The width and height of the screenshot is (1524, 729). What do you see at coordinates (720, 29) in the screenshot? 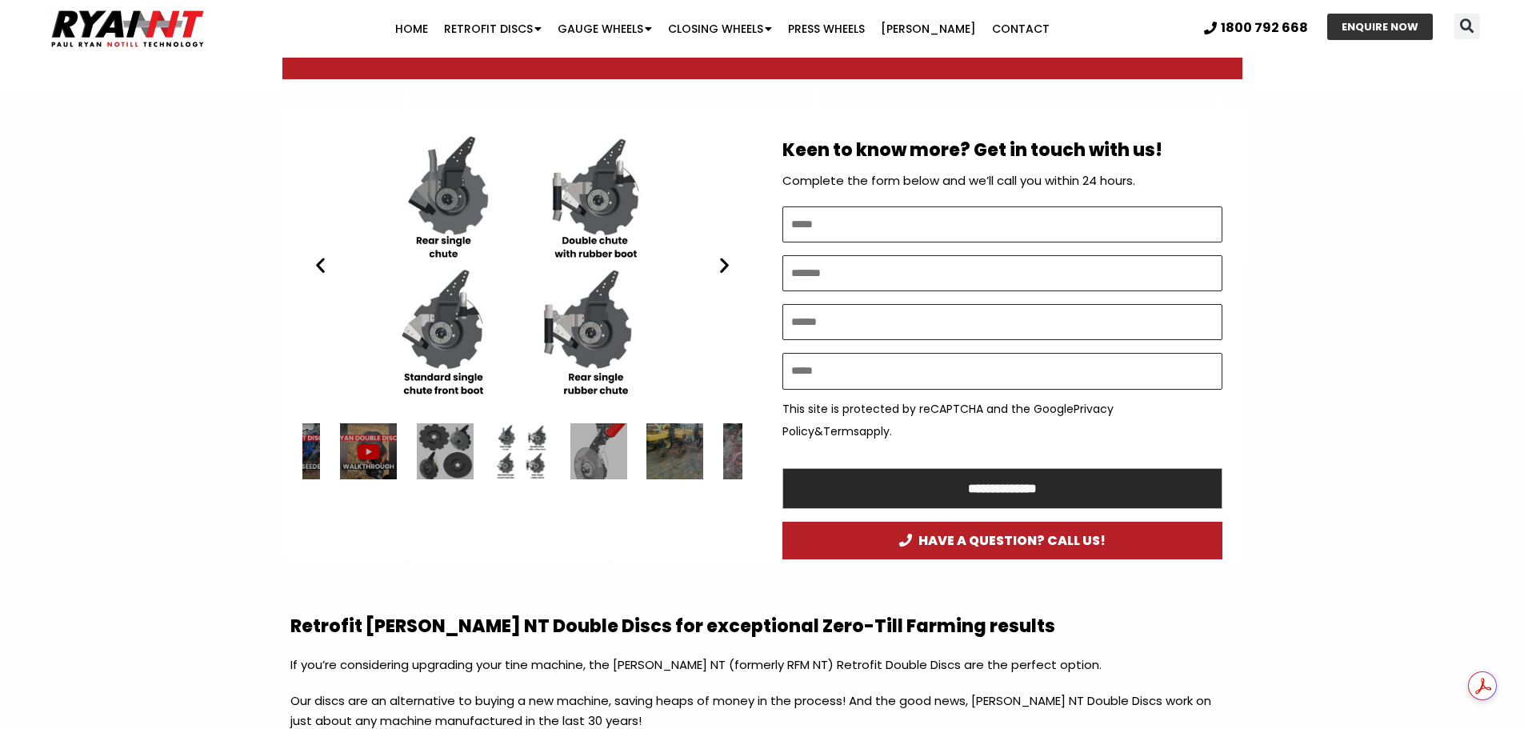
I see `a: Closing Wheels` at bounding box center [720, 29].